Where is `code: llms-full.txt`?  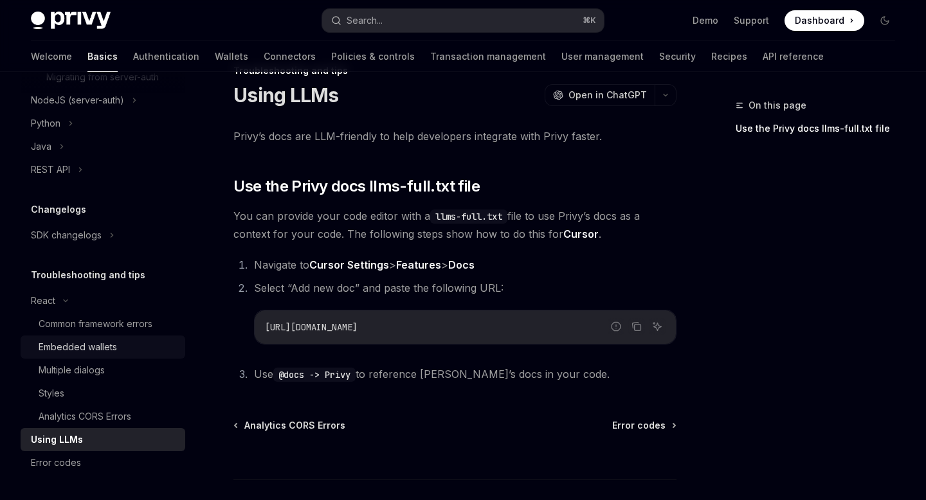
code: llms-full.txt is located at coordinates (469, 217).